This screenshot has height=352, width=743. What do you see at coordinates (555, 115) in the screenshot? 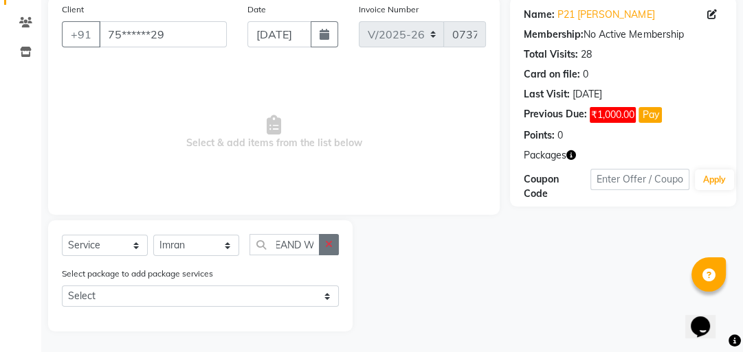
I see `div: Previous Due:` at bounding box center [555, 115].